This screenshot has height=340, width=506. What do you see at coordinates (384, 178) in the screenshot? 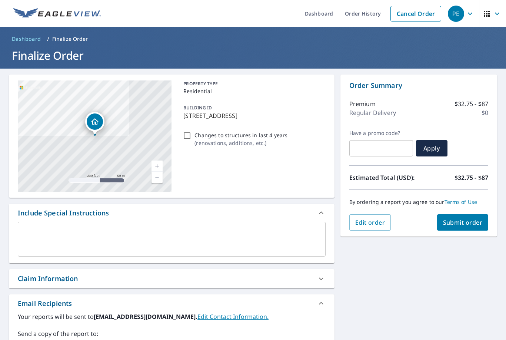
I see `p: Estimated Total (USD):` at bounding box center [384, 178].